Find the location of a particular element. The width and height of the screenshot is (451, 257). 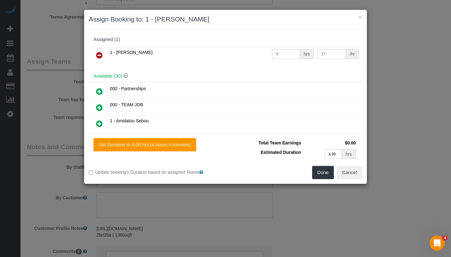

label: Update booking's Duration based on assigned Teams is located at coordinates (155, 172).